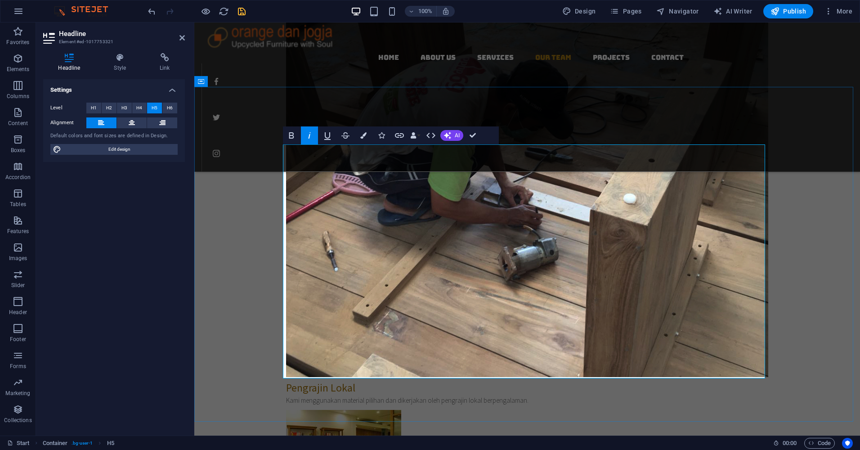 Image resolution: width=860 pixels, height=450 pixels. What do you see at coordinates (139, 108) in the screenshot?
I see `button: H4` at bounding box center [139, 108].